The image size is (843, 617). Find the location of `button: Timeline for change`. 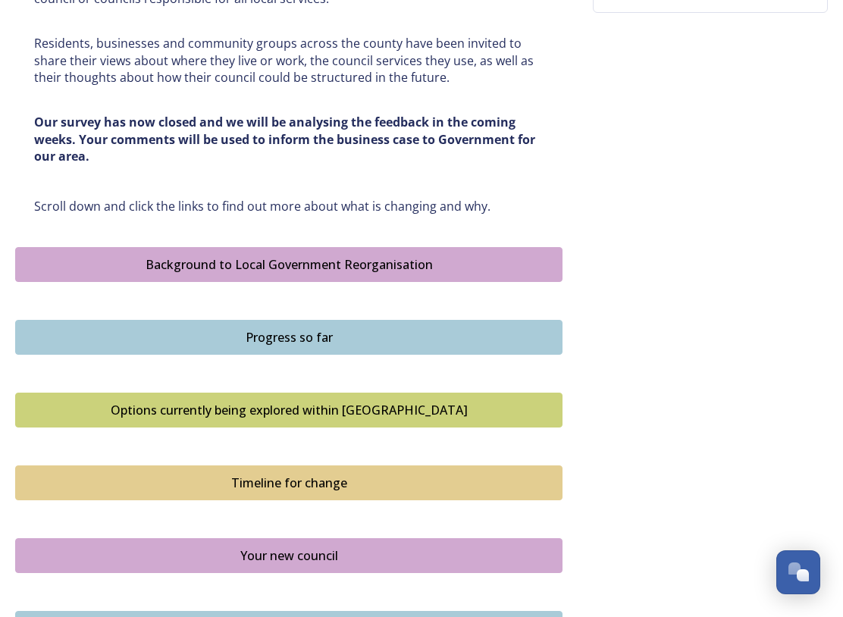

button: Timeline for change is located at coordinates (289, 483).